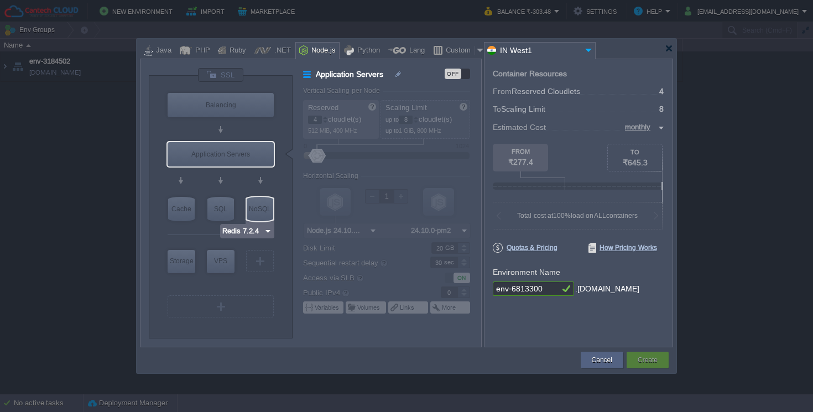 This screenshot has width=813, height=412. Describe the element at coordinates (181, 262) in the screenshot. I see `div: Storage Containers` at that location.